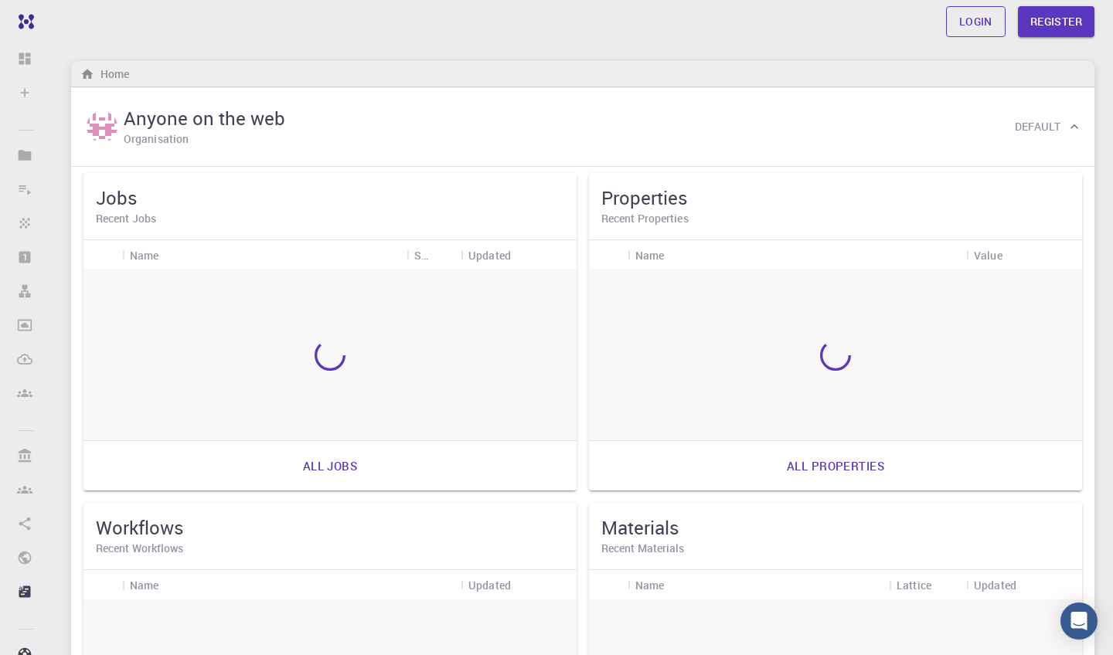 The height and width of the screenshot is (655, 1113). I want to click on h6: Home, so click(111, 74).